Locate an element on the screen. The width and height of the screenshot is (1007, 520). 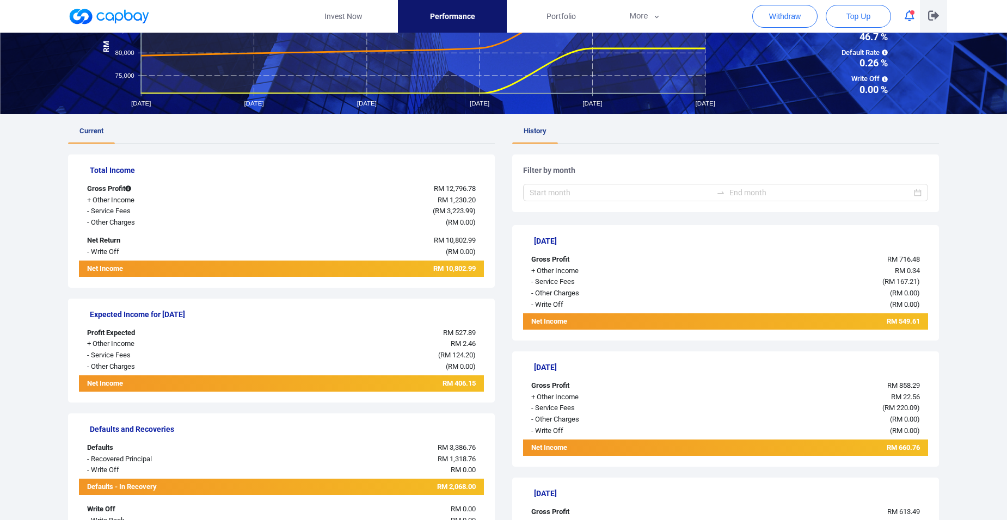
tspan: RM is located at coordinates (106, 46).